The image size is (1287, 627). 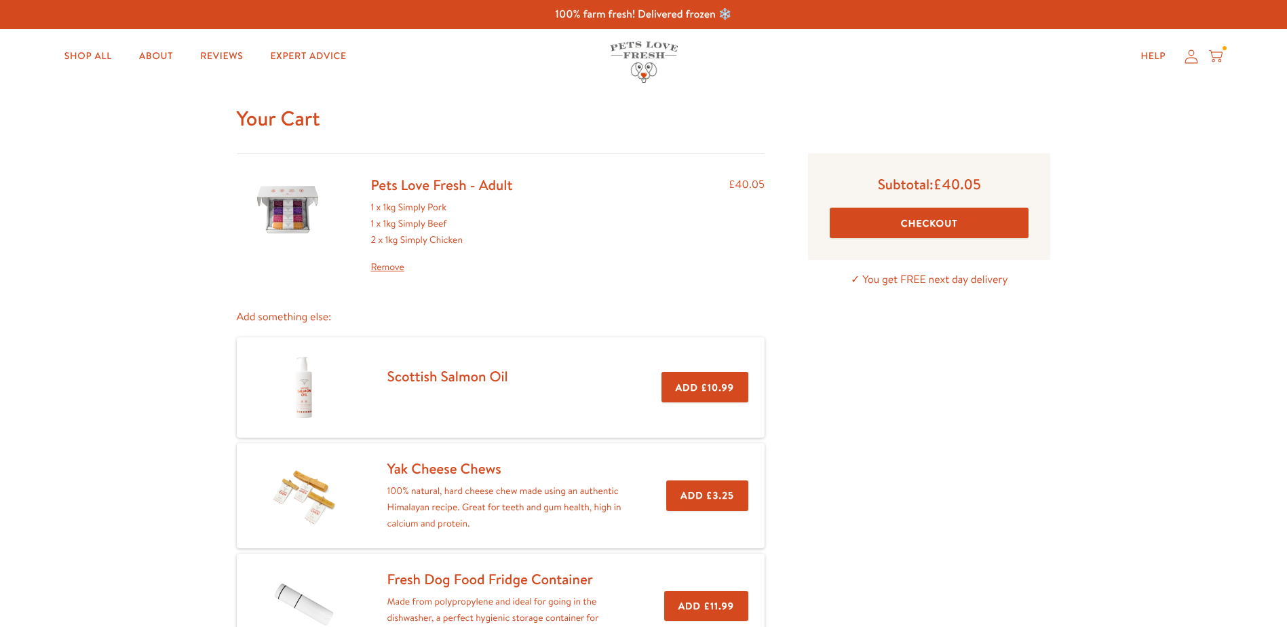 What do you see at coordinates (929, 279) in the screenshot?
I see `p: ✓ You get FREE next day delivery` at bounding box center [929, 279].